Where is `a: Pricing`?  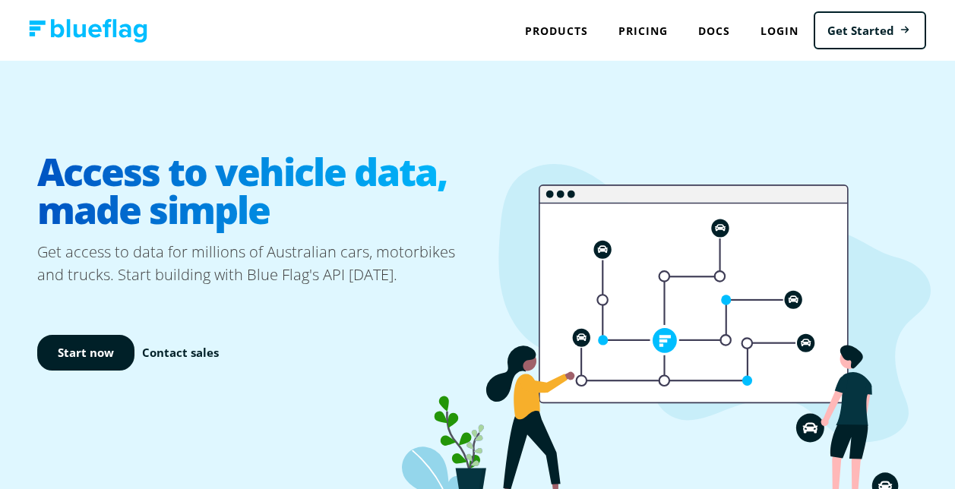 a: Pricing is located at coordinates (643, 30).